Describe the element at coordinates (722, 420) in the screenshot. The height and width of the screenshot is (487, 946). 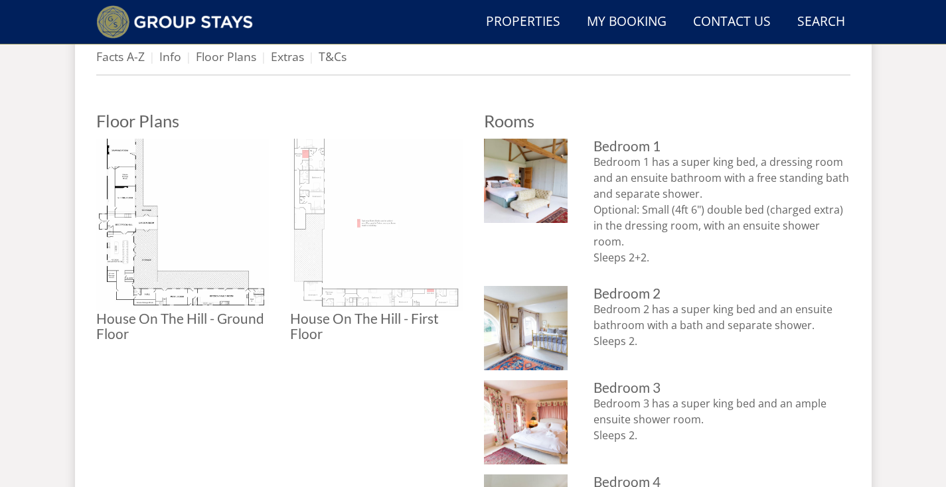
I see `p: Bedroom 3 has a super king bed and an ample ensuite shower room. Sleeps 2.` at that location.